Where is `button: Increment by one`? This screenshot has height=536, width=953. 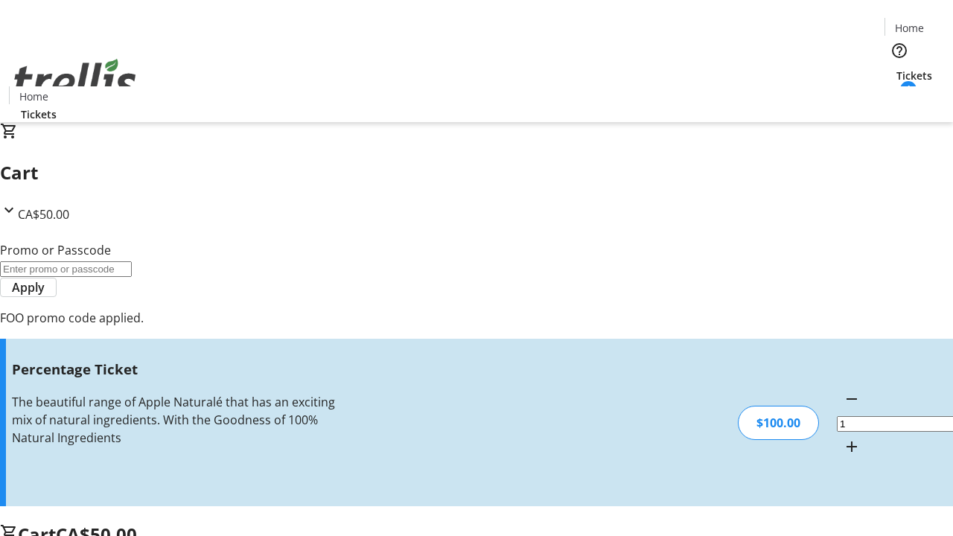
button: Increment by one is located at coordinates (852, 447).